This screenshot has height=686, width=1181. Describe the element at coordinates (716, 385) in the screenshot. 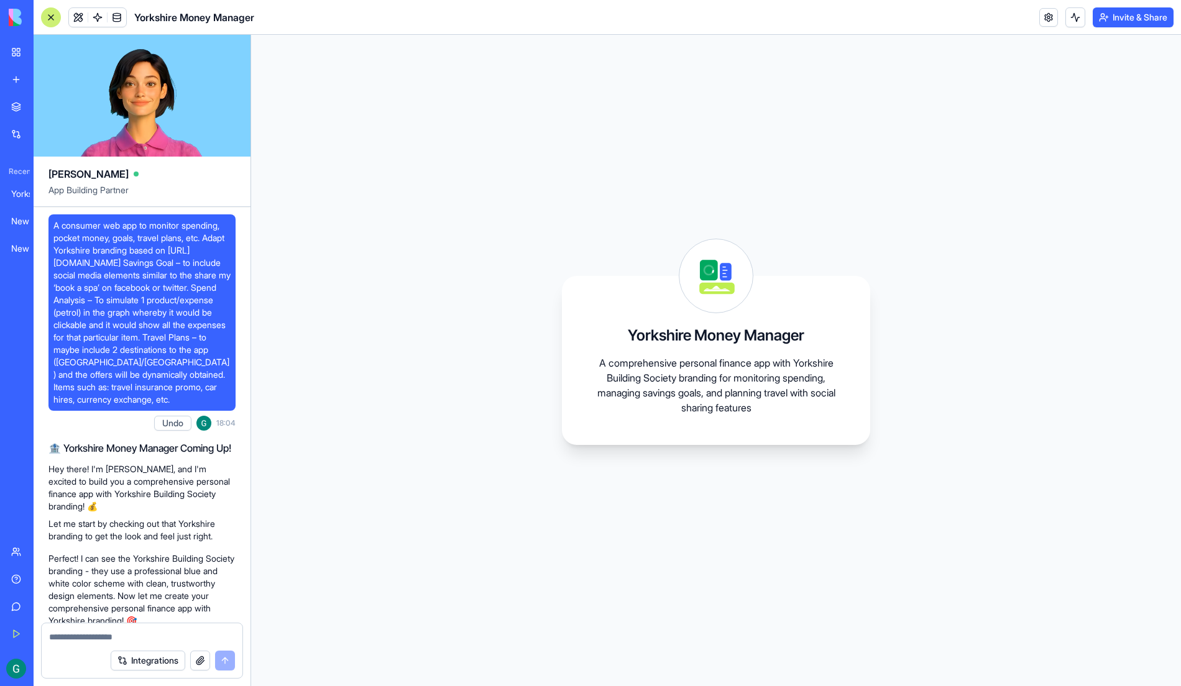

I see `p: A comprehensive personal finance app with Yorkshire Building Society branding for monitoring spen...` at that location.